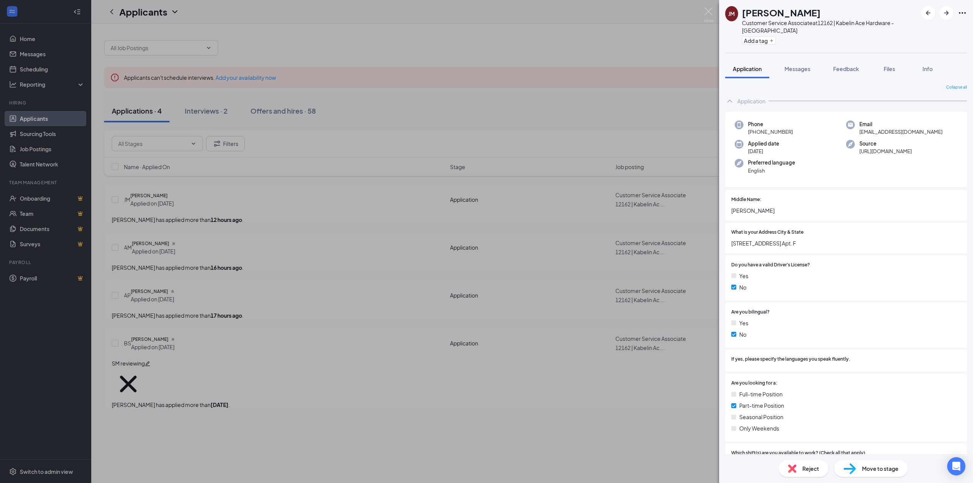 This screenshot has height=483, width=973. What do you see at coordinates (889, 69) in the screenshot?
I see `span: Files` at bounding box center [889, 69].